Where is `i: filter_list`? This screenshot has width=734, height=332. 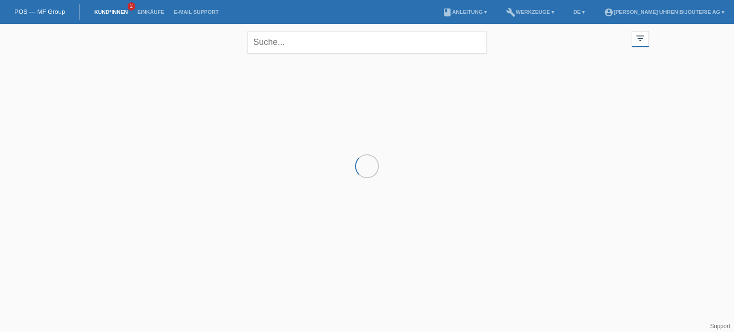
i: filter_list is located at coordinates (640, 38).